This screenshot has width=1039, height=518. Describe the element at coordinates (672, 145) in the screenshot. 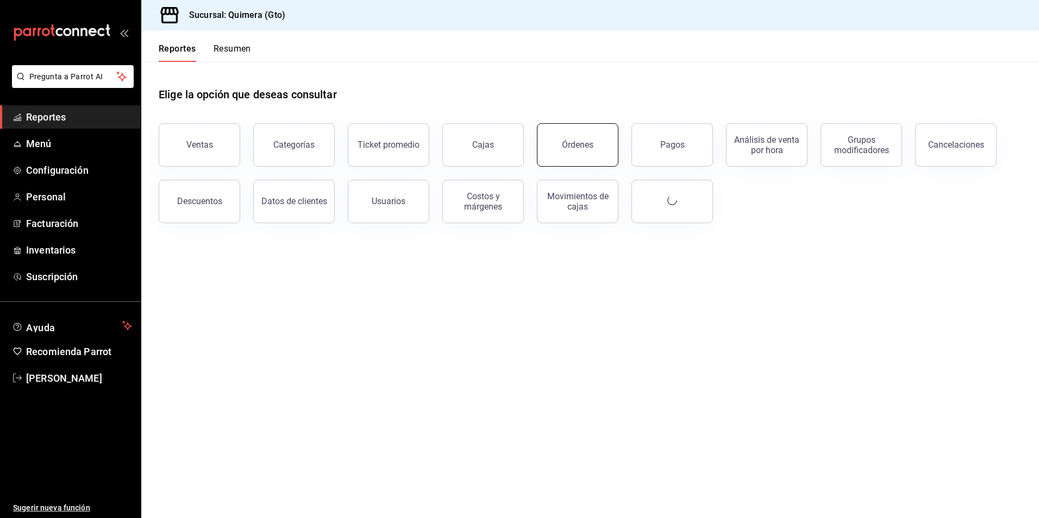

I see `div: Pagos` at that location.